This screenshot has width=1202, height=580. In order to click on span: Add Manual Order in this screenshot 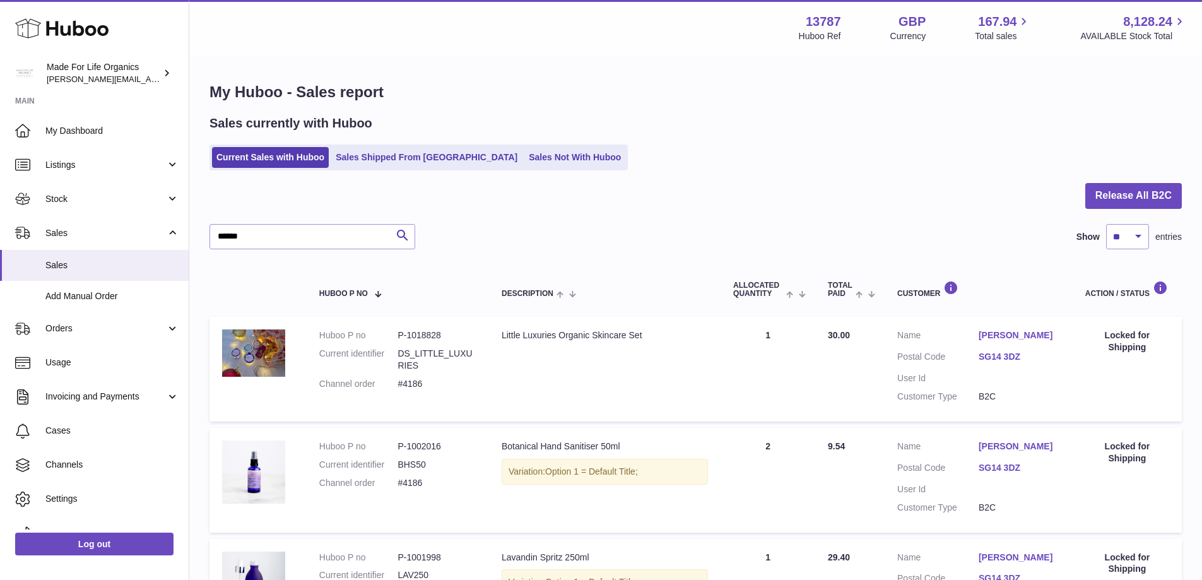, I will do `click(112, 296)`.